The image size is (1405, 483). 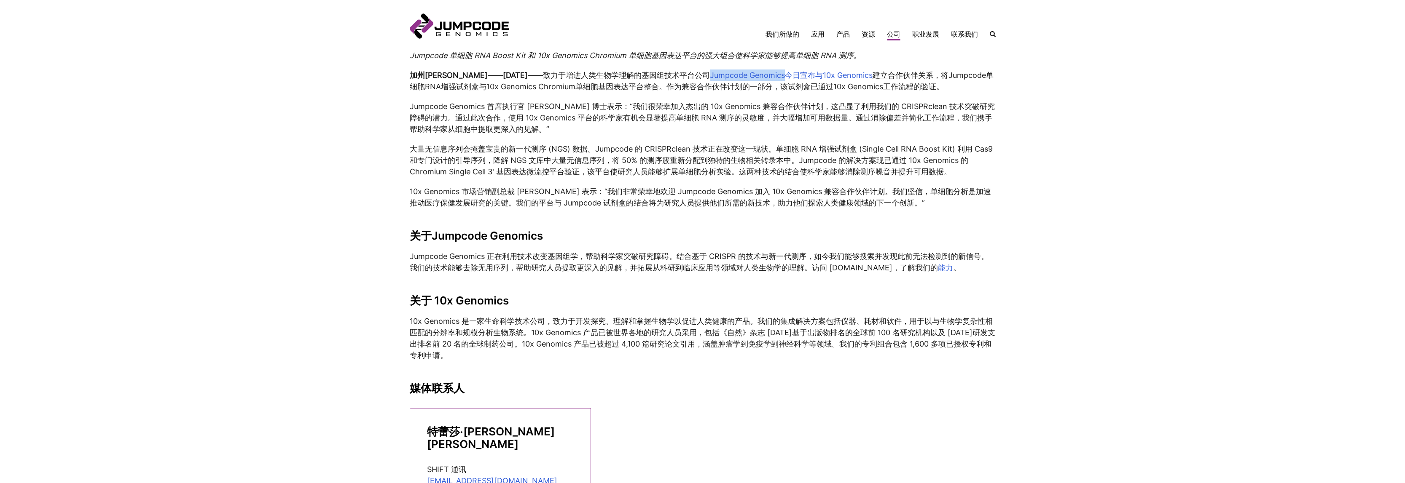 What do you see at coordinates (746, 34) in the screenshot?
I see `nav: 主要导航` at bounding box center [746, 34].